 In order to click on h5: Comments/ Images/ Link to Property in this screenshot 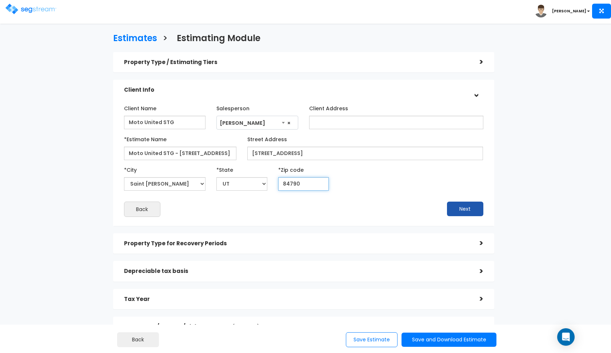, I will do `click(296, 327)`.